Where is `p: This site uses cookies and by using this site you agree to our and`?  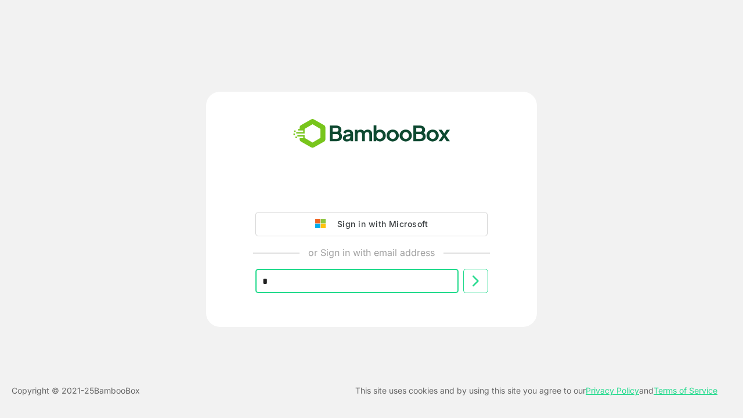
p: This site uses cookies and by using this site you agree to our and is located at coordinates (536, 391).